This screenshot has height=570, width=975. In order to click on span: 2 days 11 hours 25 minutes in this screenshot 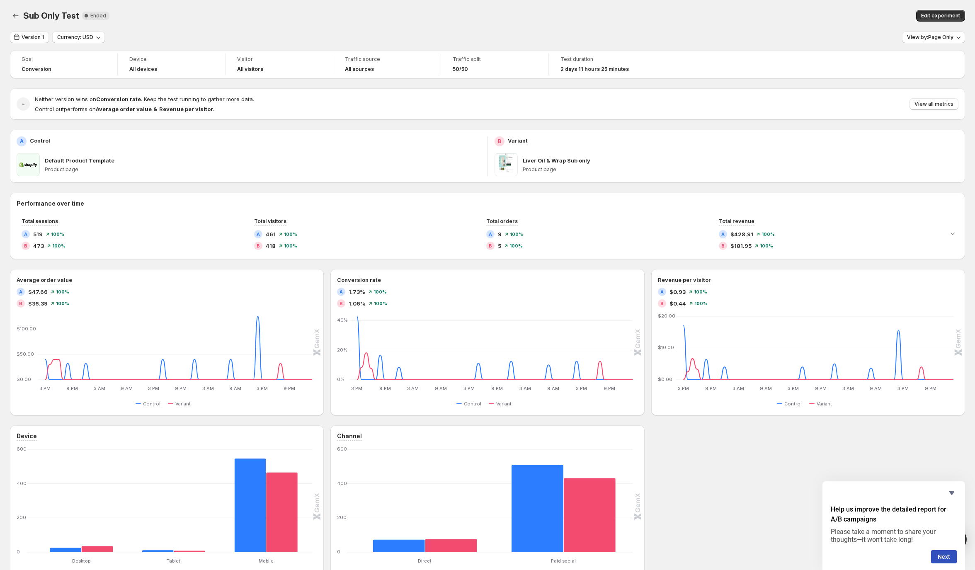, I will do `click(594, 69)`.